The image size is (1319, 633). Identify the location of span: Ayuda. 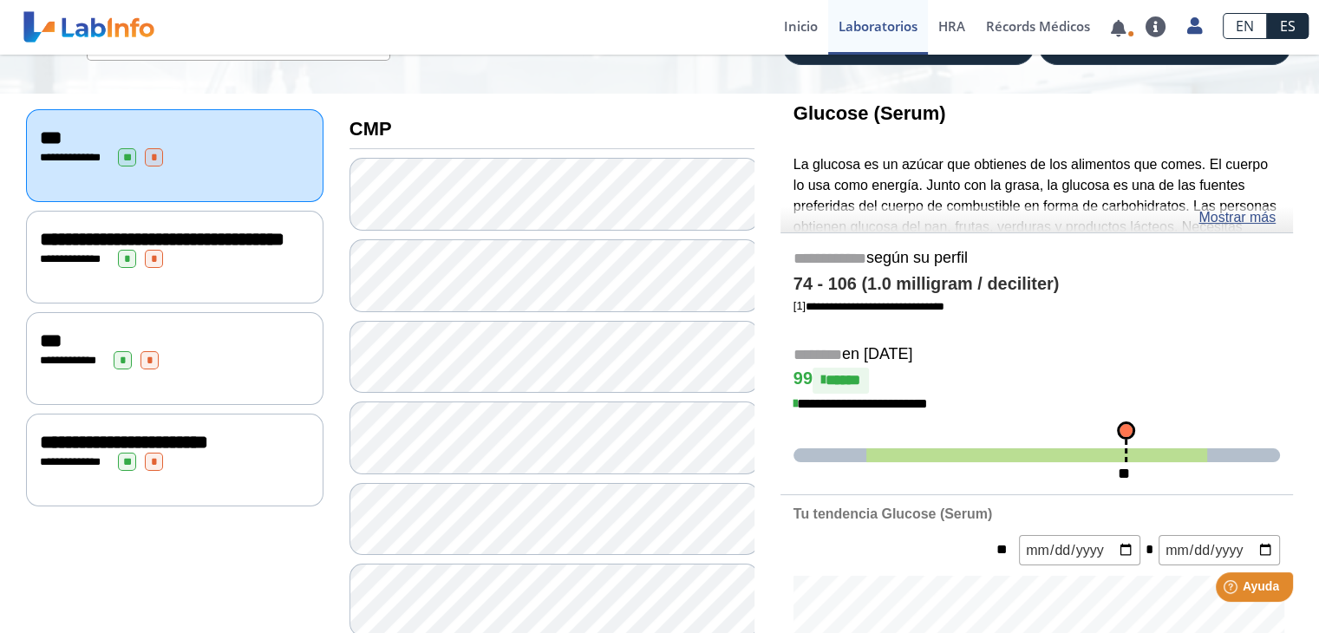
(96, 21).